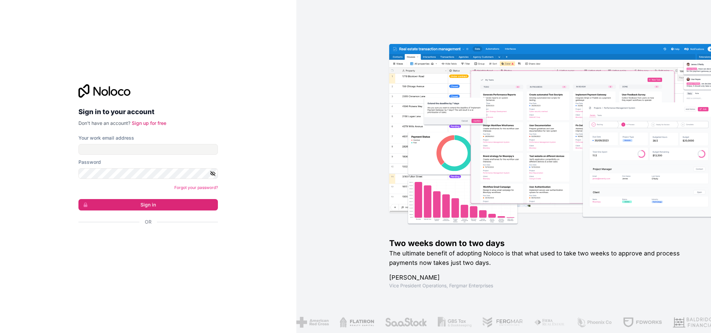  I want to click on img: /assets/american-red-cross-BAupjrZR.png, so click(311, 322).